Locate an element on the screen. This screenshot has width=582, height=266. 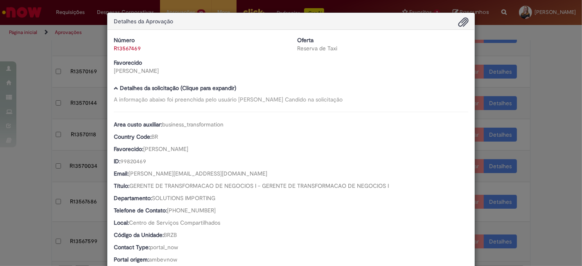
b: Email: is located at coordinates (121, 173).